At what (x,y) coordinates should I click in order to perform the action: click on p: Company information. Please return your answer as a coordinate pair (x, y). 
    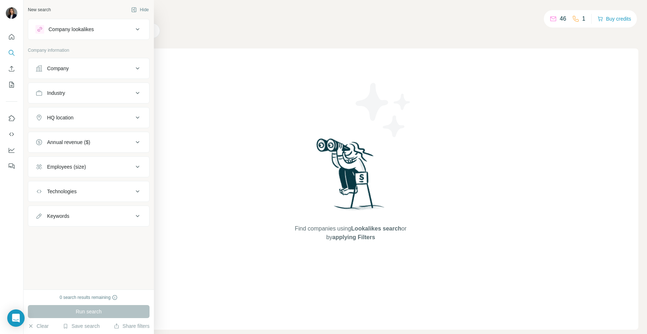
    Looking at the image, I should click on (89, 50).